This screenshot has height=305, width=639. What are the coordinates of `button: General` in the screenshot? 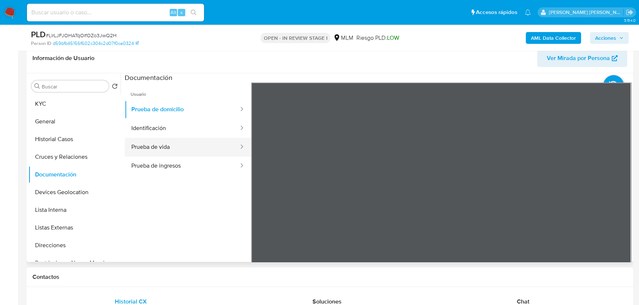 It's located at (75, 122).